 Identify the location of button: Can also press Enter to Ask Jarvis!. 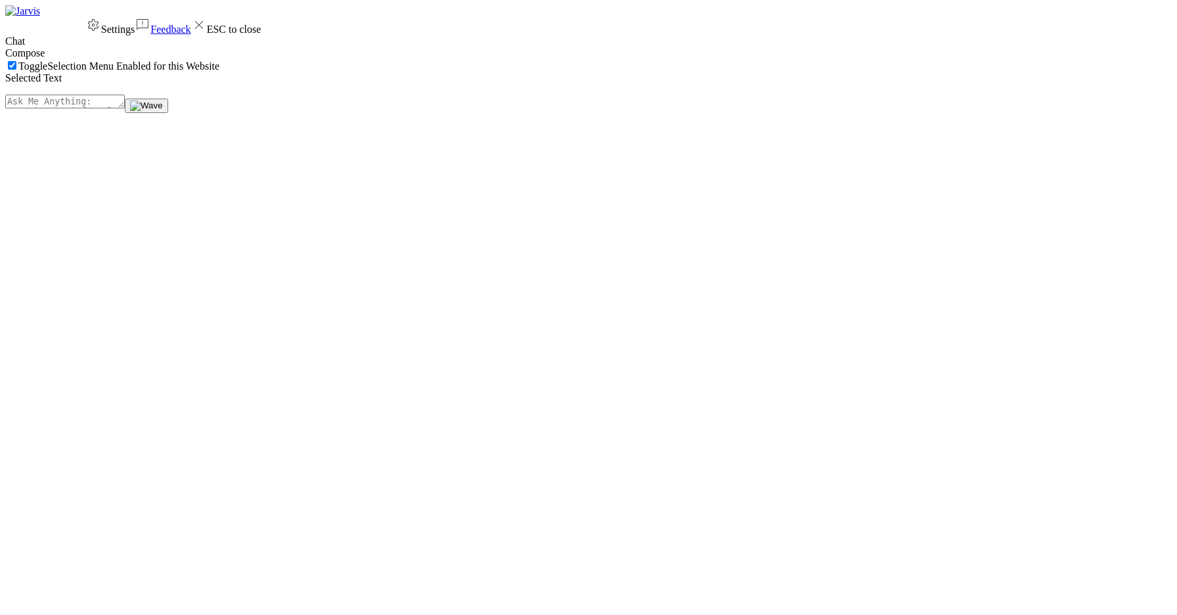
(146, 106).